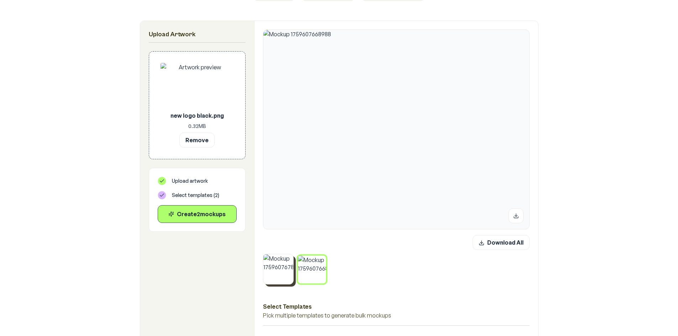 This screenshot has width=678, height=336. What do you see at coordinates (197, 126) in the screenshot?
I see `p: 0.32 MB` at bounding box center [197, 126].